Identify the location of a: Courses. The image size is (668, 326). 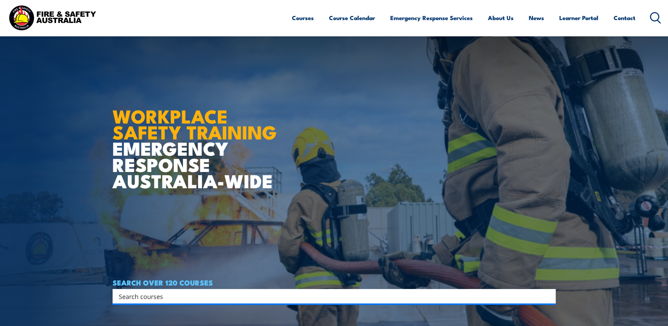
(303, 18).